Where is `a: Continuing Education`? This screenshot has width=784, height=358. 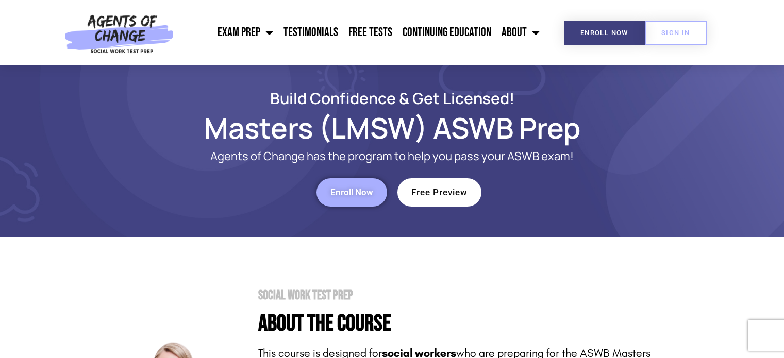 a: Continuing Education is located at coordinates (447, 32).